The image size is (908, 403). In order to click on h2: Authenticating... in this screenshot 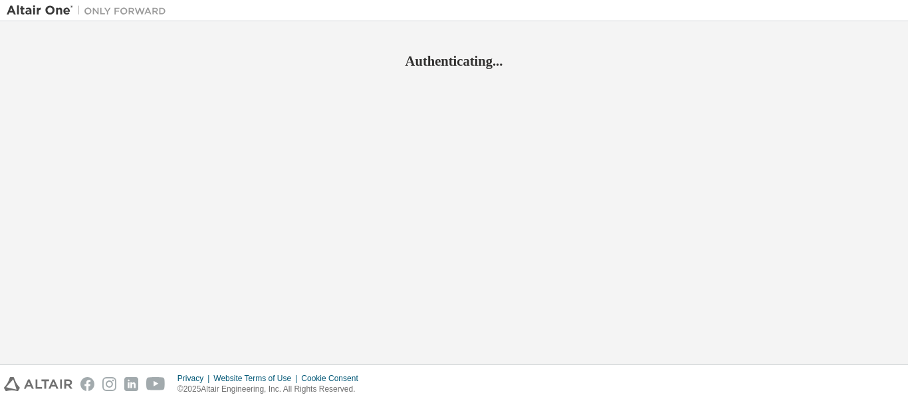, I will do `click(454, 61)`.